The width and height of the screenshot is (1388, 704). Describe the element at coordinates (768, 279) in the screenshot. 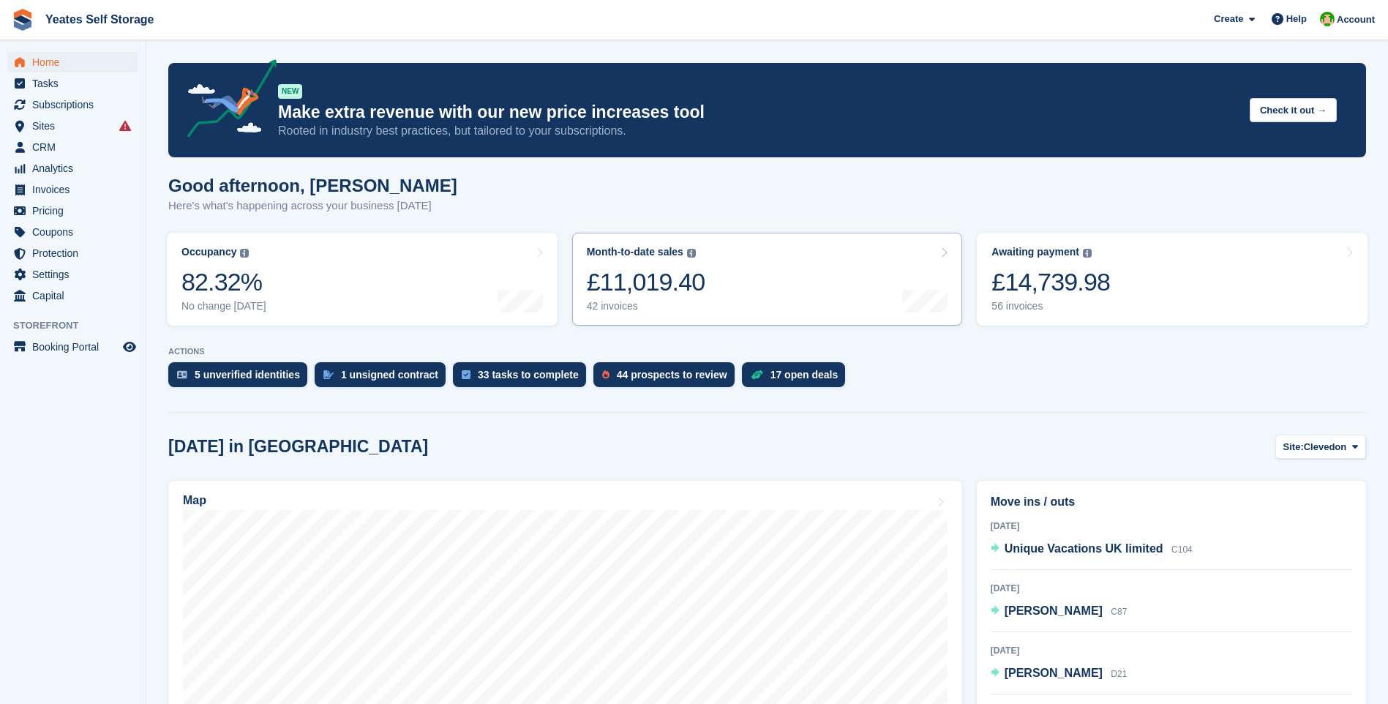

I see `a: Month-to-date sales £11,019.40 42 invoices` at that location.